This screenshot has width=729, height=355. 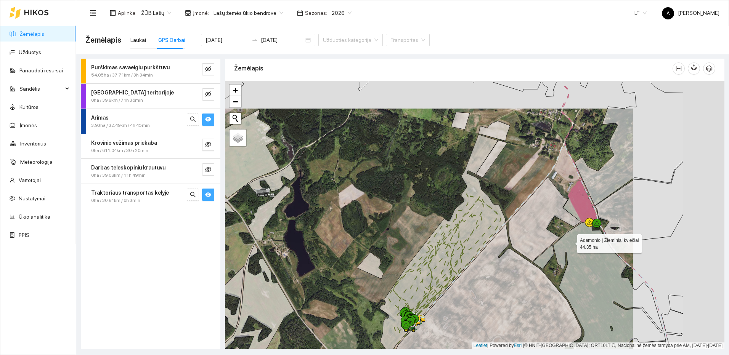 I want to click on button: menu-fold, so click(x=93, y=13).